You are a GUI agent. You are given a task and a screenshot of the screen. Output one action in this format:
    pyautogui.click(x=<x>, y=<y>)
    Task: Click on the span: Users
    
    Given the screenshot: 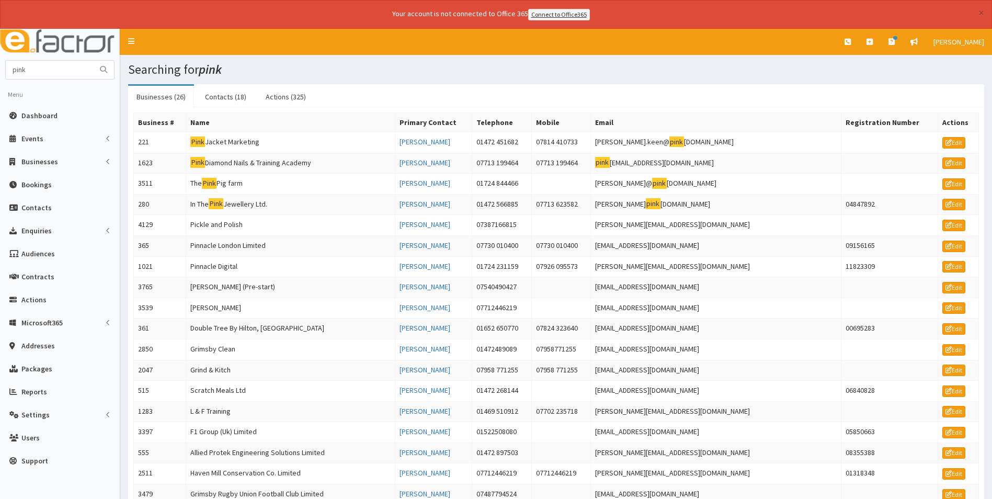 What is the action you would take?
    pyautogui.click(x=30, y=438)
    